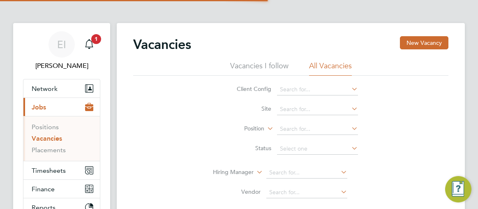  What do you see at coordinates (62, 170) in the screenshot?
I see `button: Timesheets` at bounding box center [62, 170].